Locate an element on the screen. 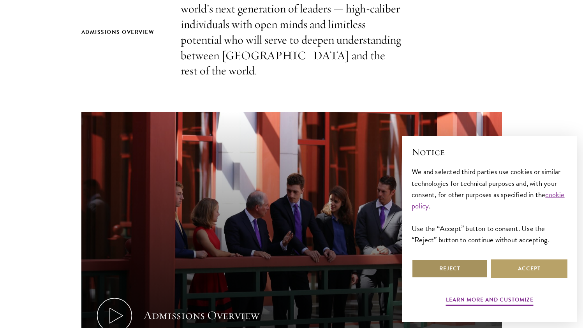  button: Accept is located at coordinates (529, 269).